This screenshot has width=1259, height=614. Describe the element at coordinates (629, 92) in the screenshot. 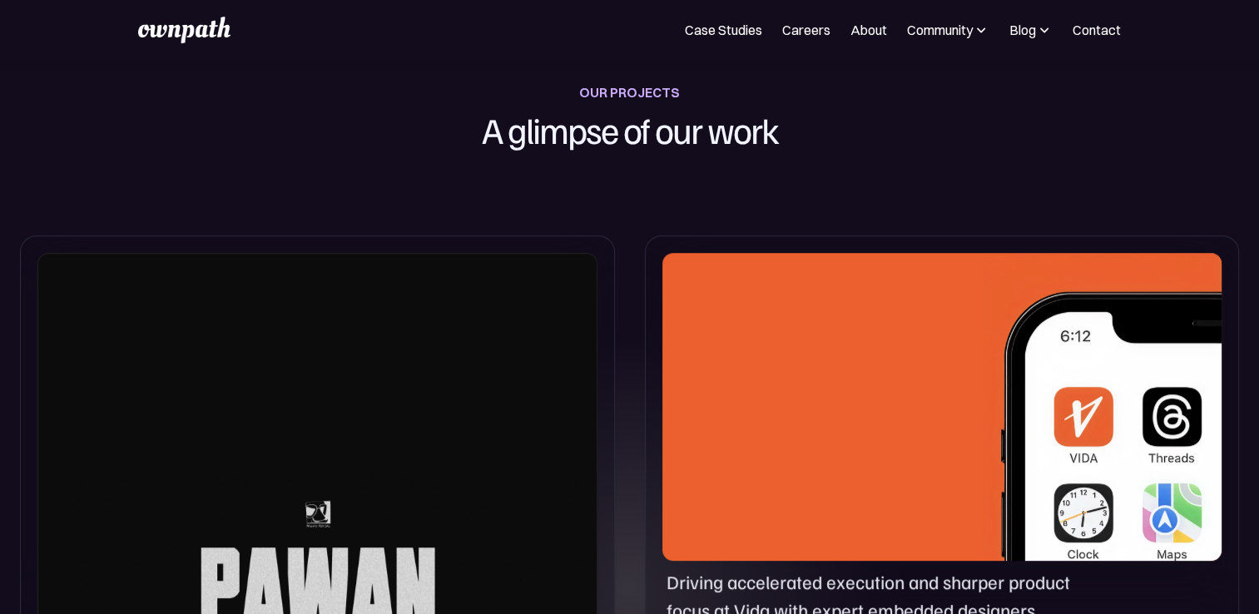

I see `div: OUR PROJECTS` at that location.